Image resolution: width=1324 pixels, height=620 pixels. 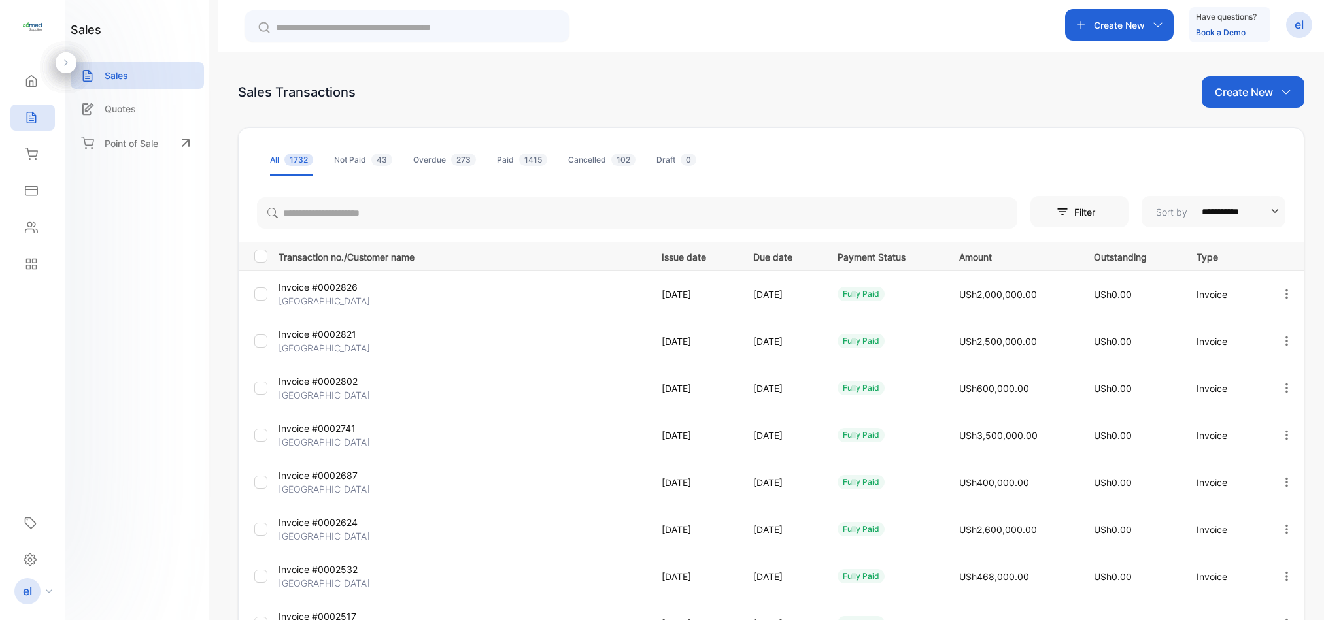 What do you see at coordinates (1171, 212) in the screenshot?
I see `p: Sort by` at bounding box center [1171, 212].